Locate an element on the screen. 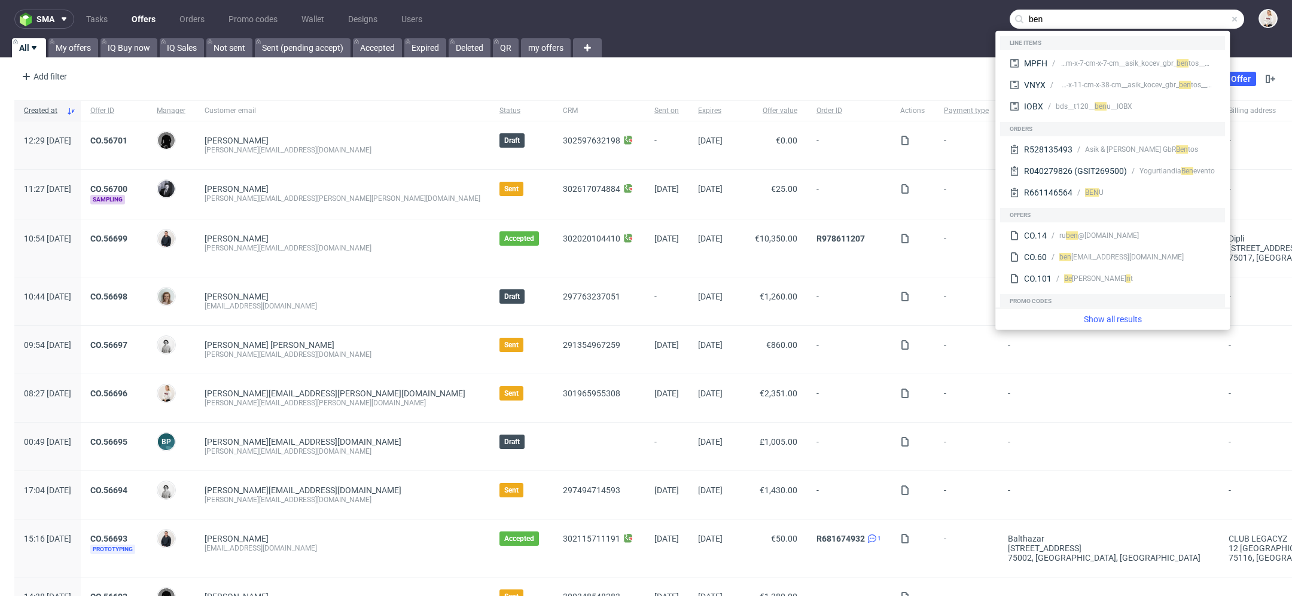  span: 1 is located at coordinates (879, 539).